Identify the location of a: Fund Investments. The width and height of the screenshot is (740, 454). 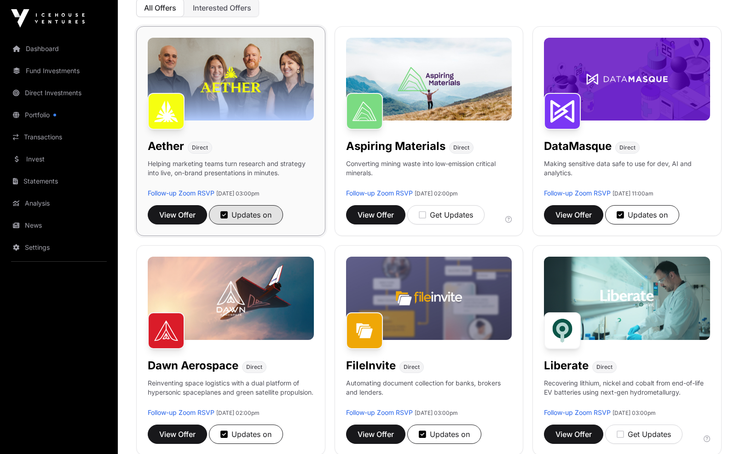
(59, 71).